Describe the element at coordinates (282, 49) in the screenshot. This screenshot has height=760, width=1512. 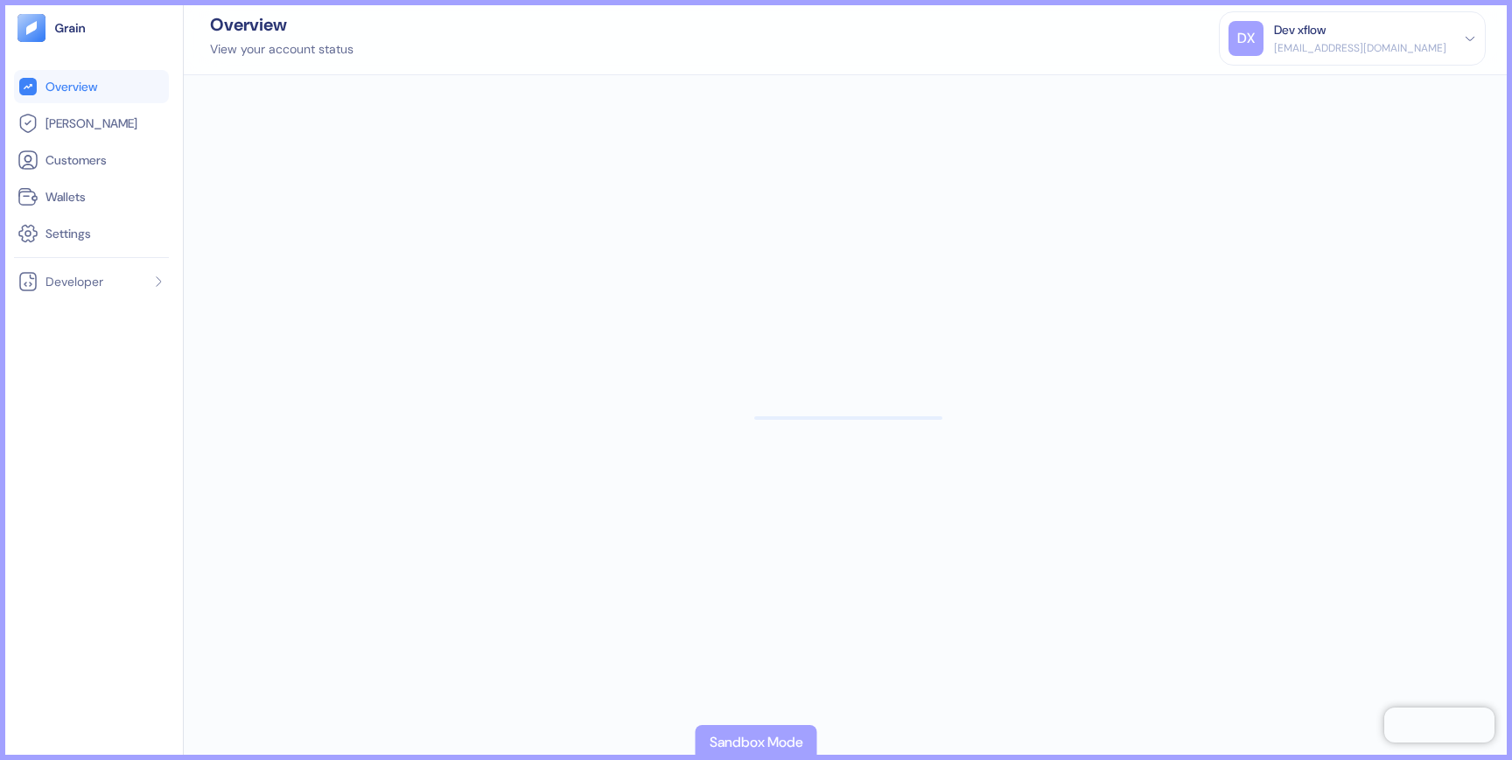
I see `div: View your account status` at that location.